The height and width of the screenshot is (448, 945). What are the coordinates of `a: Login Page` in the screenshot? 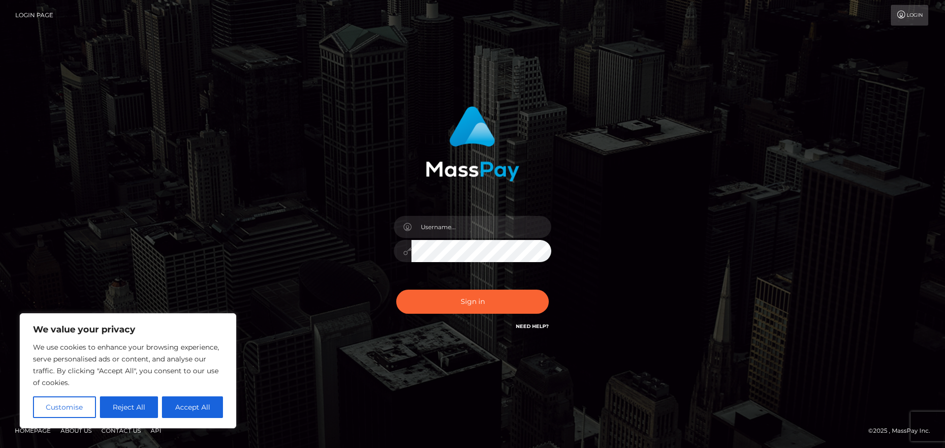 It's located at (34, 15).